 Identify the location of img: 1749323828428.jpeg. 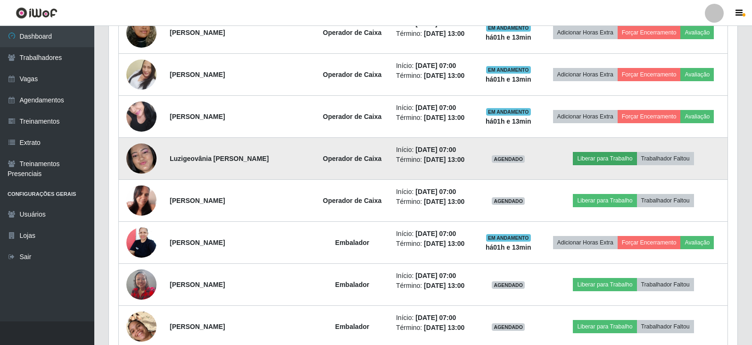
(141, 200).